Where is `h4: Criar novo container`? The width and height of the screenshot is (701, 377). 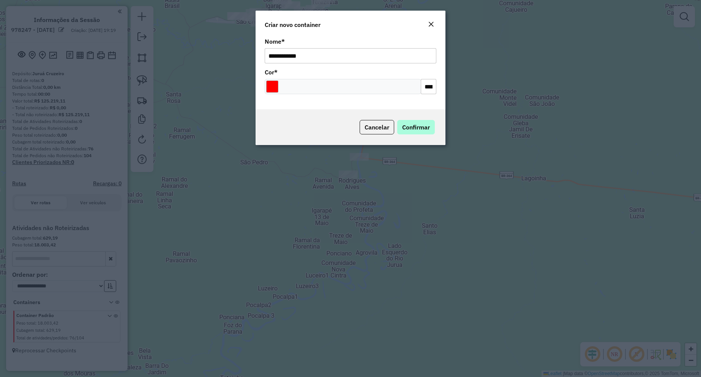
h4: Criar novo container is located at coordinates (292, 25).